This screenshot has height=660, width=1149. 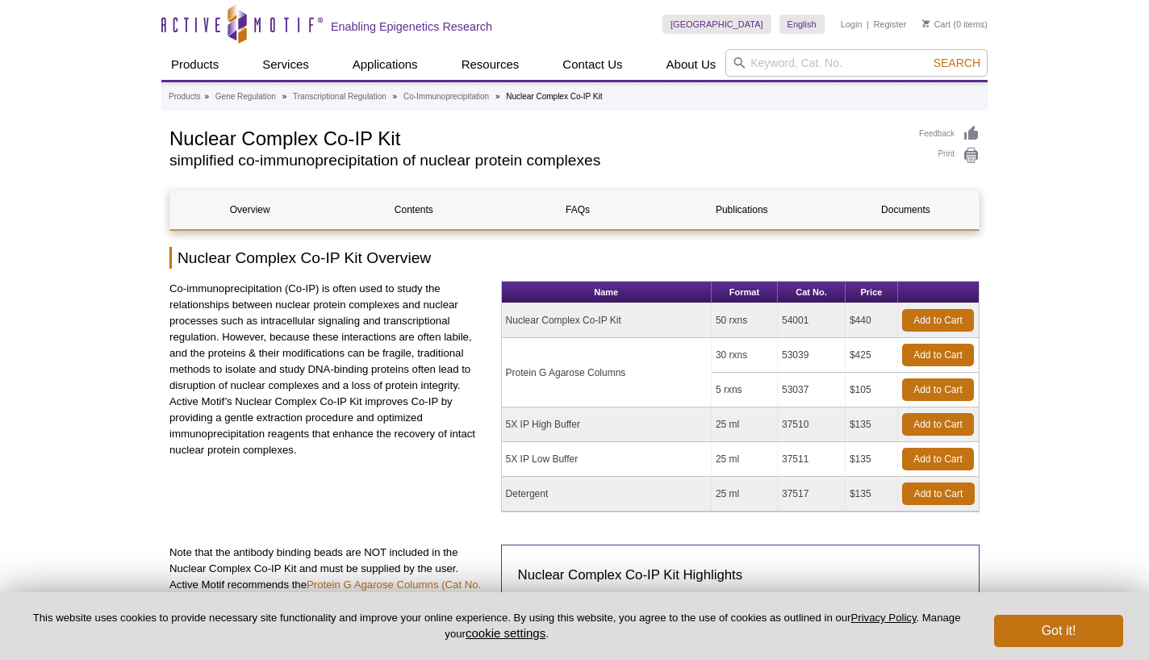 What do you see at coordinates (607, 292) in the screenshot?
I see `th: Name` at bounding box center [607, 292].